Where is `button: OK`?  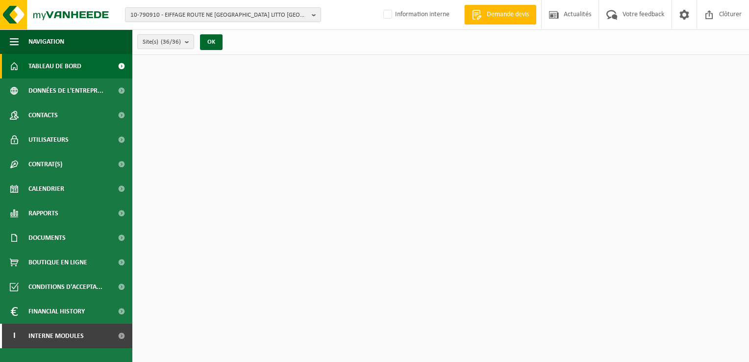 button: OK is located at coordinates (211, 42).